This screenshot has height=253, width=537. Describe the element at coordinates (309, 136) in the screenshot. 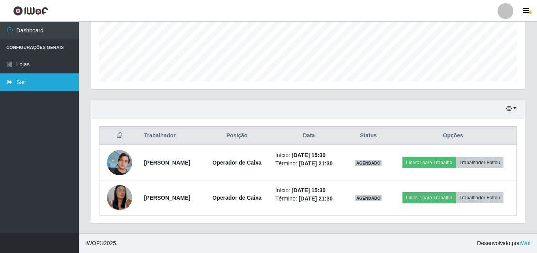

I see `th: Data` at that location.